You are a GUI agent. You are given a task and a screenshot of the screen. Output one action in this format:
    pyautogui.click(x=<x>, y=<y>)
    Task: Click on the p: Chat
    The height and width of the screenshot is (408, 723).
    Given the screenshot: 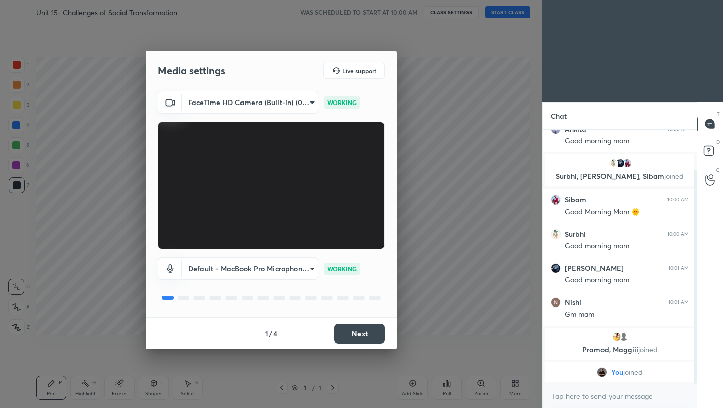 What is the action you would take?
    pyautogui.click(x=559, y=115)
    